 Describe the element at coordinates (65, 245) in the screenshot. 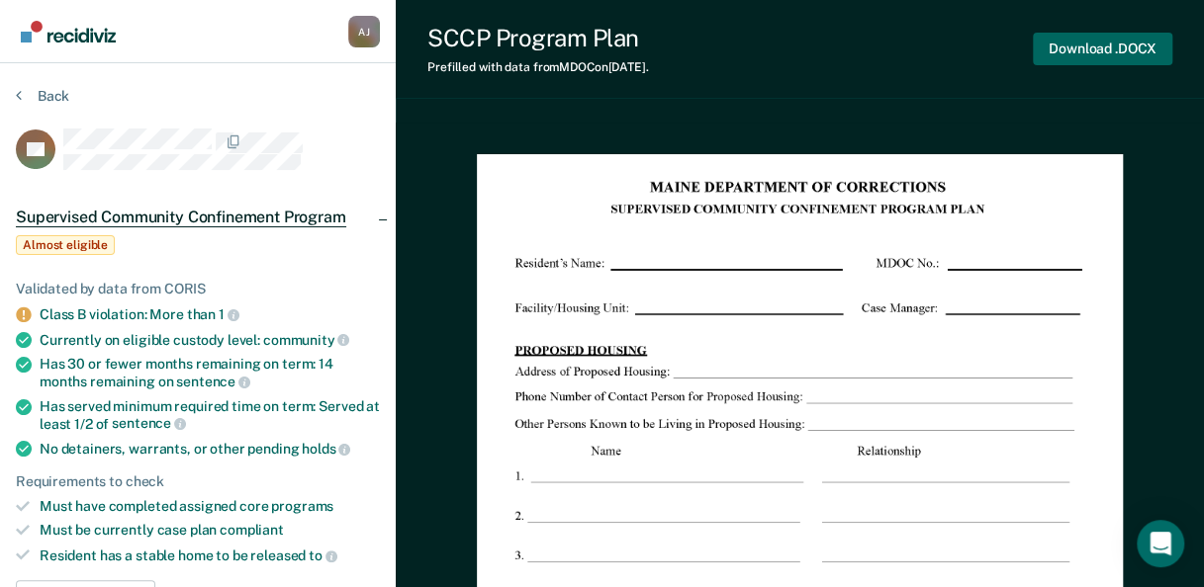

I see `span: Almost eligible` at that location.